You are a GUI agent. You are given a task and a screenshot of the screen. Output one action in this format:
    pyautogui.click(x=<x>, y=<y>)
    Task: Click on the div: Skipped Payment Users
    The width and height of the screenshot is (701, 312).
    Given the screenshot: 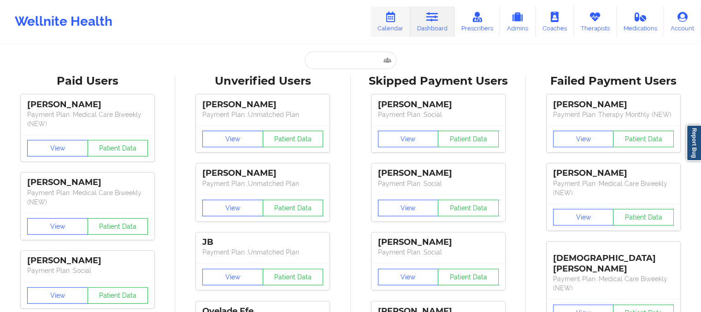 What is the action you would take?
    pyautogui.click(x=438, y=81)
    